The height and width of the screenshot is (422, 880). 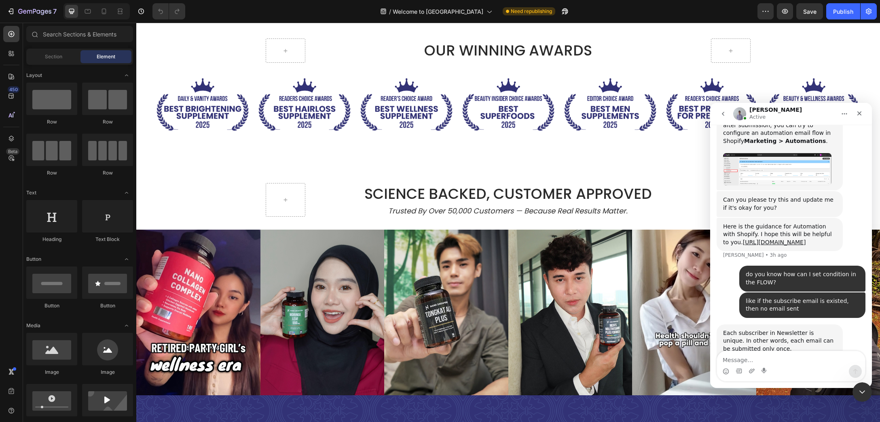 I want to click on span: Need republishing, so click(x=532, y=11).